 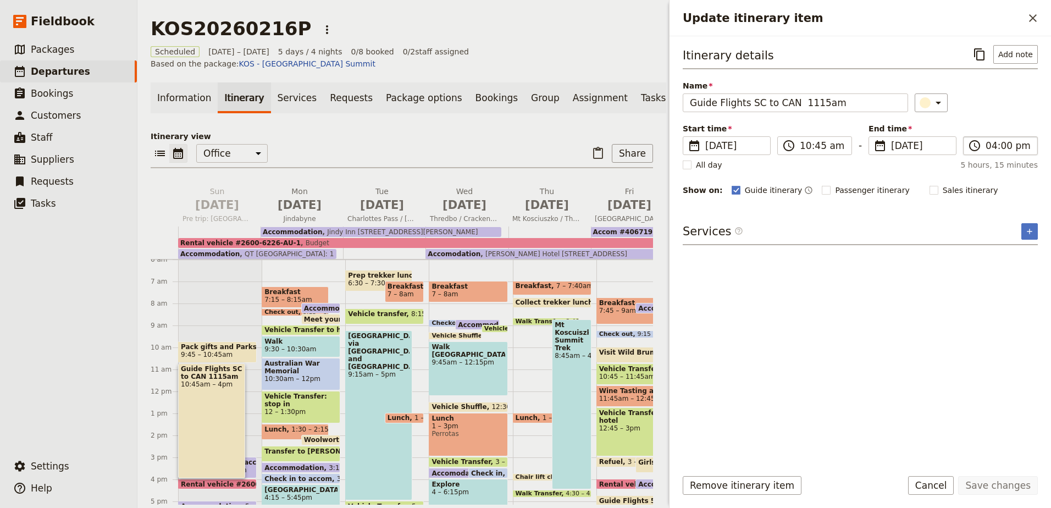 What do you see at coordinates (635, 334) in the screenshot?
I see `div: Check out9:15 – 9:30am` at bounding box center [635, 334].